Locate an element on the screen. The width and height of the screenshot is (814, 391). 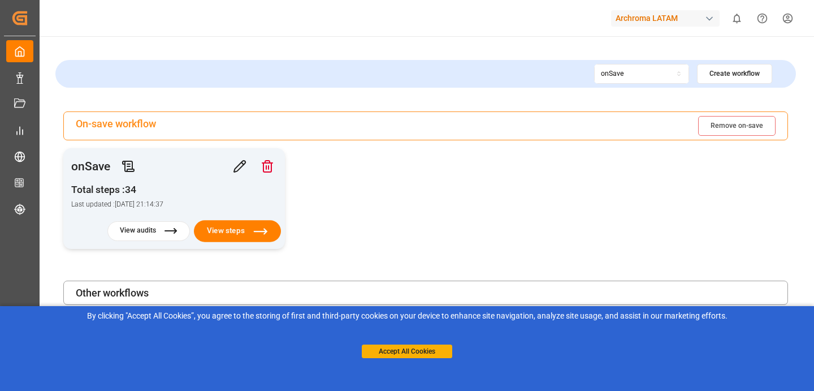
button: Archroma LATAM is located at coordinates (667, 18).